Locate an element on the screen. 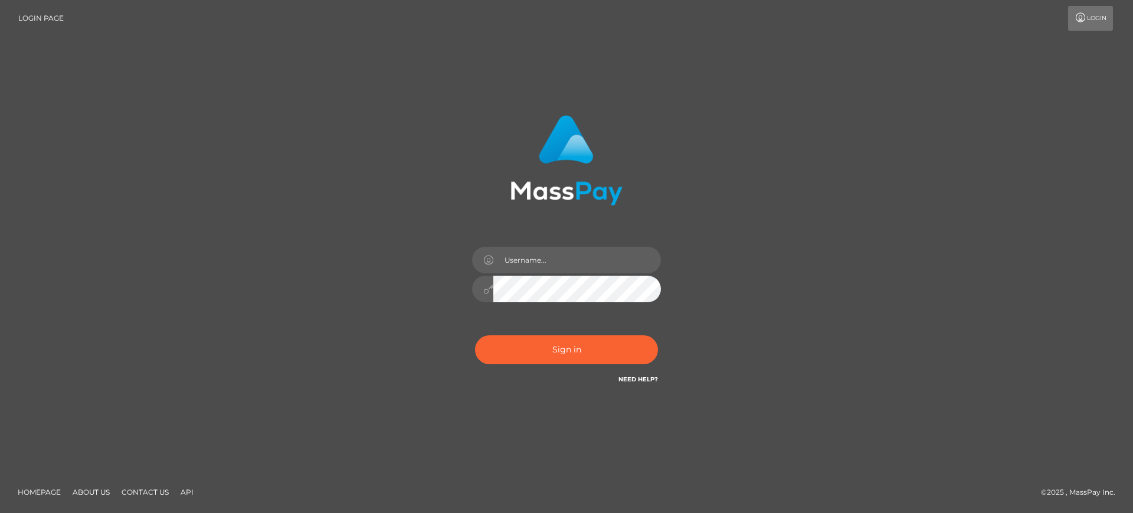  a: API is located at coordinates (187, 492).